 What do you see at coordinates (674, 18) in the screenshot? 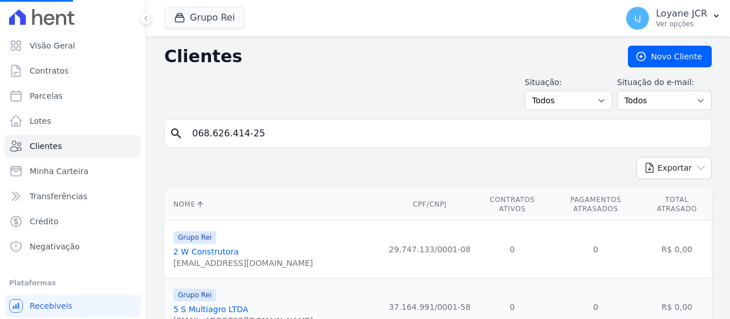
I see `button: LJ Loyane JCR Ver opções` at bounding box center [674, 18].